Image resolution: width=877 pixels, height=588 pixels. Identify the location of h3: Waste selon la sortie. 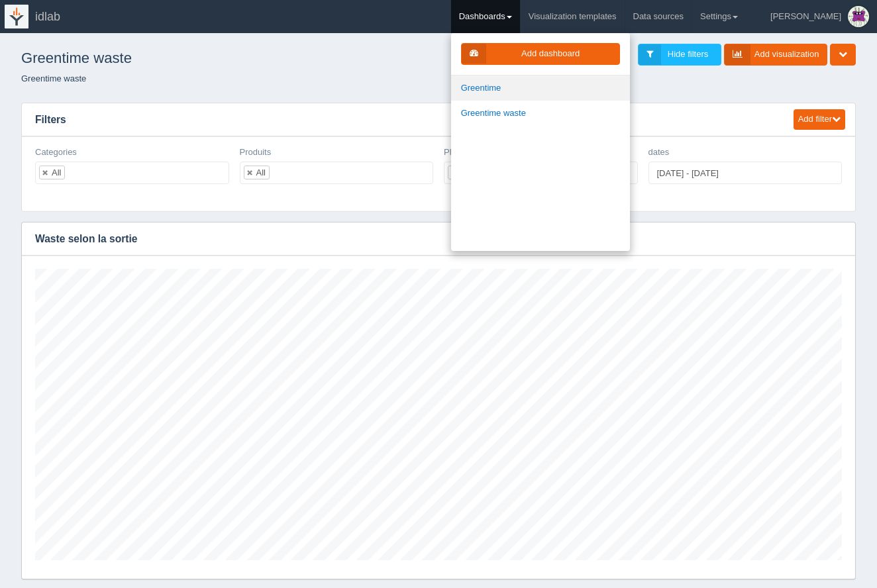
(429, 239).